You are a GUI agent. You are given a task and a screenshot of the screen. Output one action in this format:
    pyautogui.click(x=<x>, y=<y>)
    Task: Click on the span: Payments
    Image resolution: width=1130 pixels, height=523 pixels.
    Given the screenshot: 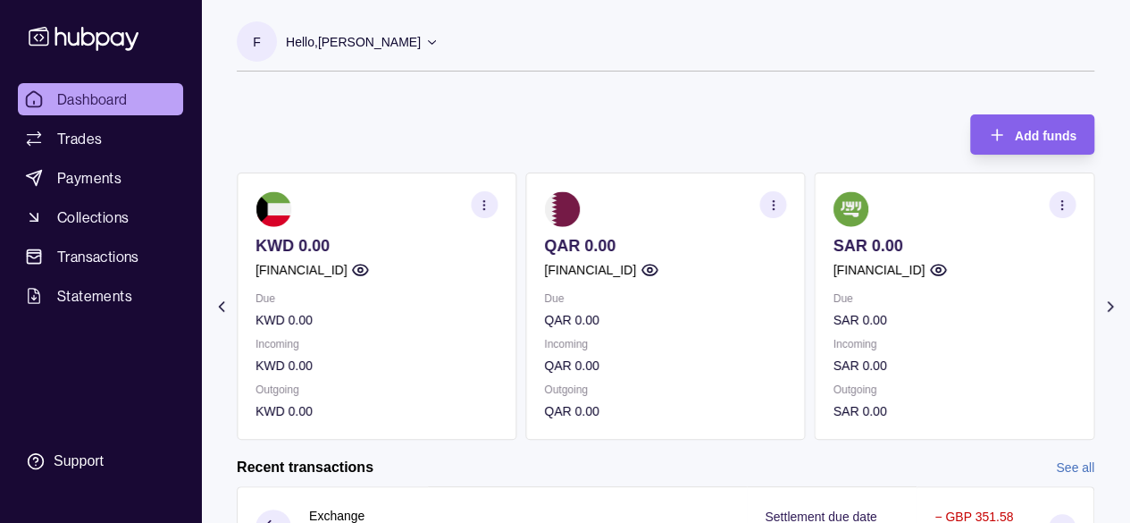 What is the action you would take?
    pyautogui.click(x=89, y=178)
    